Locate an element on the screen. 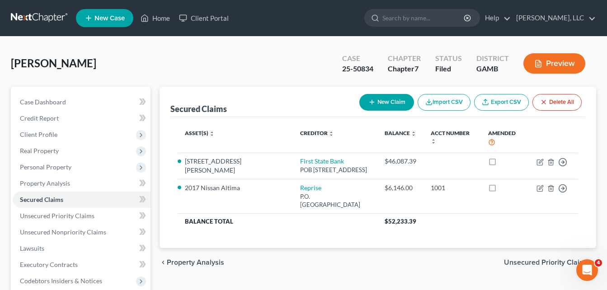 This screenshot has width=607, height=290. a: Help is located at coordinates (495, 18).